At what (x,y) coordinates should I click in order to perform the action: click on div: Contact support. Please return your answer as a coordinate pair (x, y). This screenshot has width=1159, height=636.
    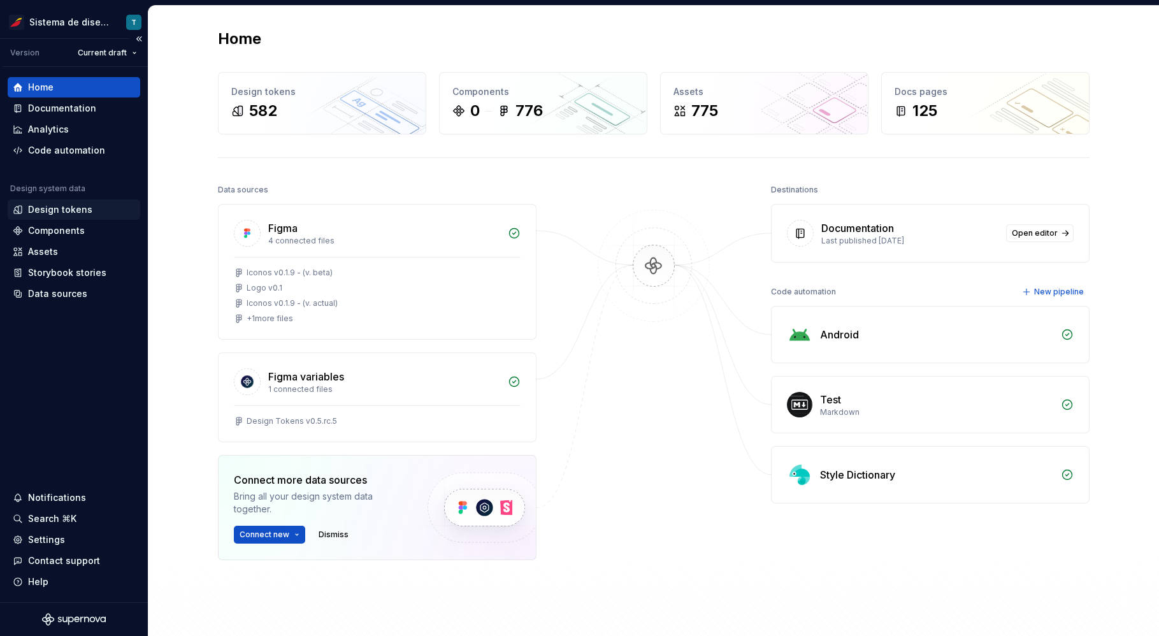
    Looking at the image, I should click on (64, 561).